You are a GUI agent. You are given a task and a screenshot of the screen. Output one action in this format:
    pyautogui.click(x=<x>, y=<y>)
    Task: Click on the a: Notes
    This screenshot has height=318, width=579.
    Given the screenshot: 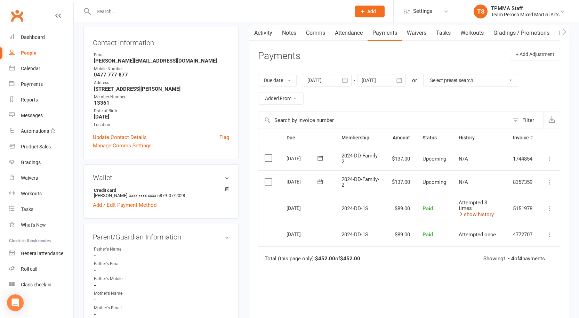 What is the action you would take?
    pyautogui.click(x=289, y=33)
    